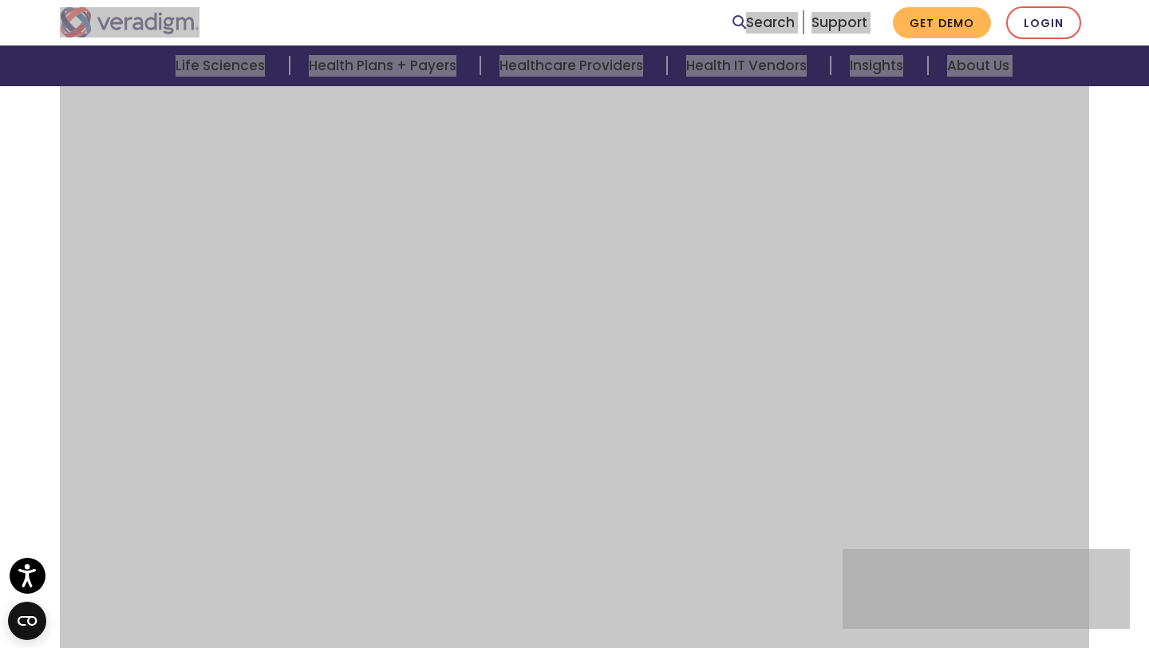 The height and width of the screenshot is (648, 1149). What do you see at coordinates (27, 621) in the screenshot?
I see `button: Open CMP widget` at bounding box center [27, 621].